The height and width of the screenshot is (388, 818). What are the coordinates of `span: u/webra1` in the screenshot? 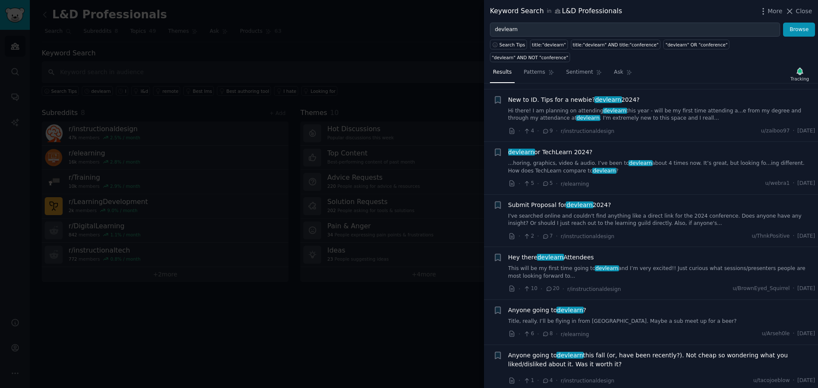 It's located at (777, 184).